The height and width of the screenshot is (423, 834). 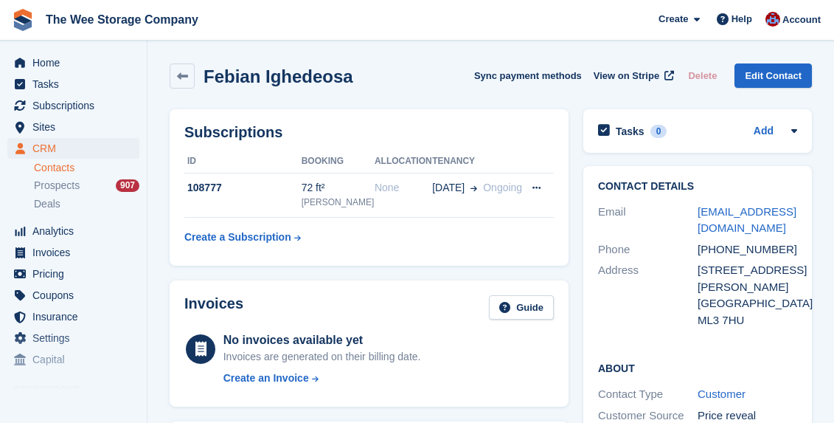 What do you see at coordinates (243, 187) in the screenshot?
I see `div: 108777` at bounding box center [243, 187].